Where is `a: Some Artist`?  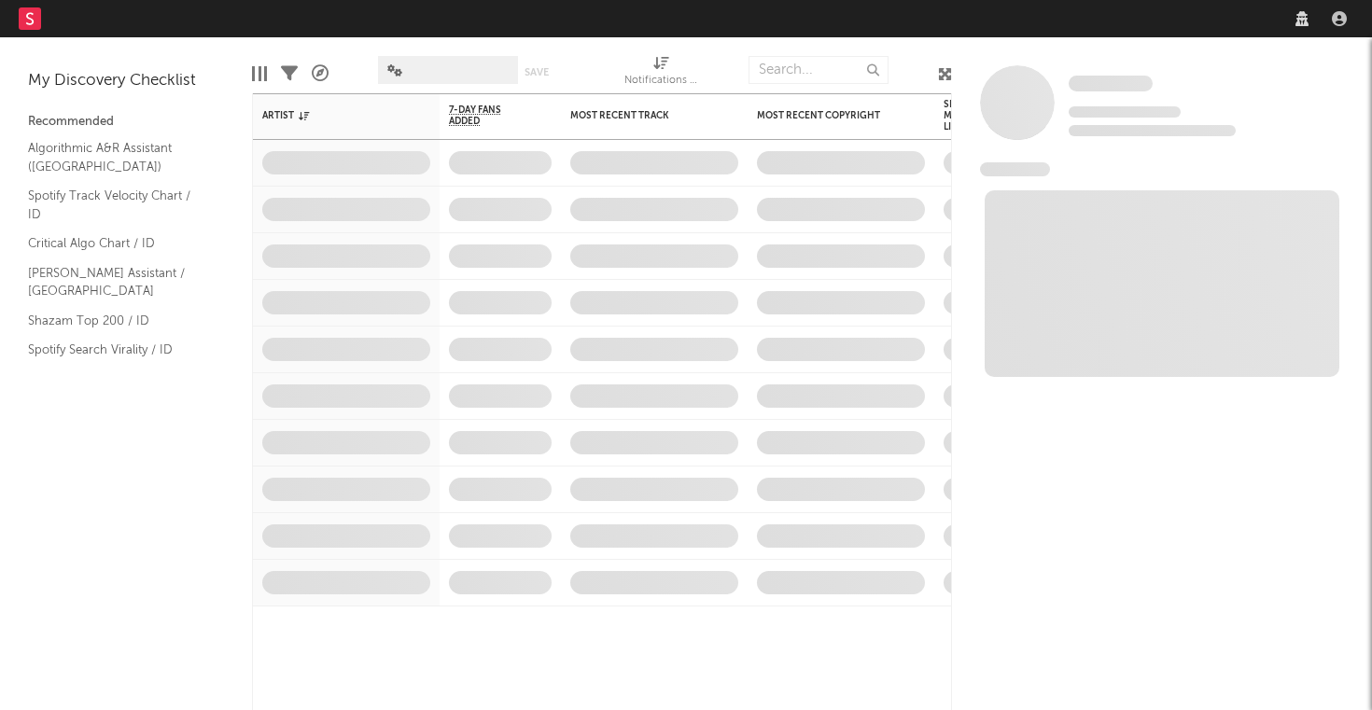 a: Some Artist is located at coordinates (1111, 84).